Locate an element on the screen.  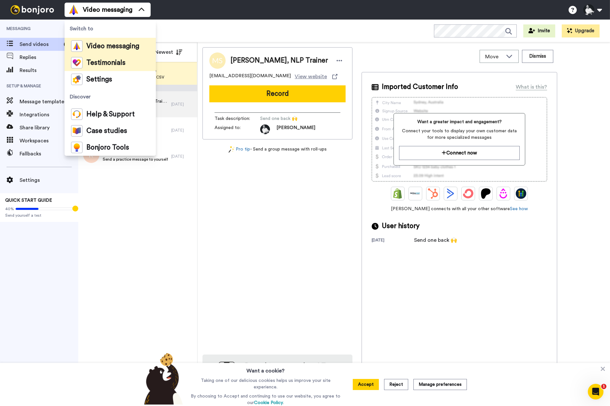
a: Video messaging is located at coordinates (110, 46).